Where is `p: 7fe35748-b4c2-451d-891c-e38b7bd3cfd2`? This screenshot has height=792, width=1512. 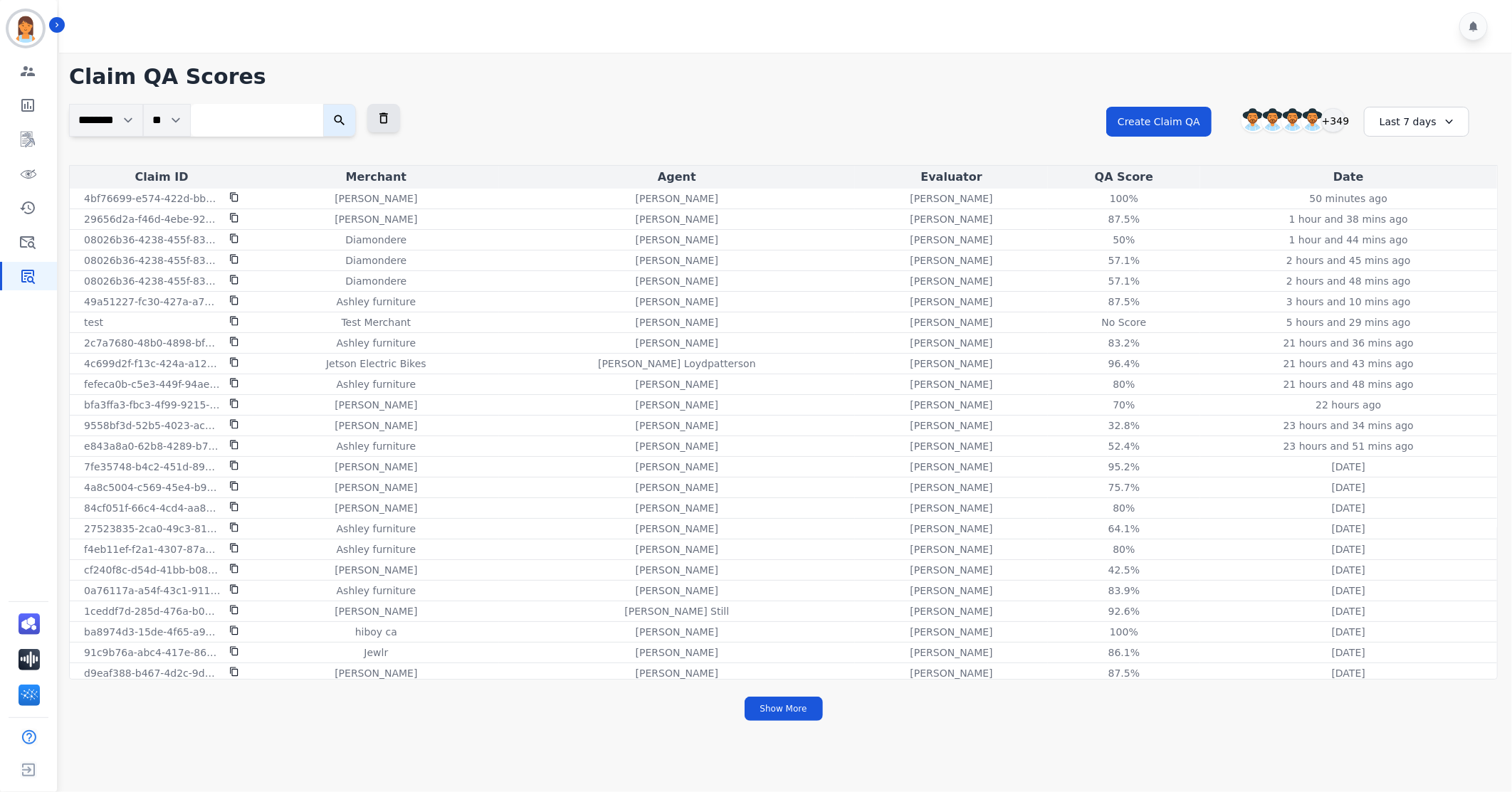
p: 7fe35748-b4c2-451d-891c-e38b7bd3cfd2 is located at coordinates (152, 467).